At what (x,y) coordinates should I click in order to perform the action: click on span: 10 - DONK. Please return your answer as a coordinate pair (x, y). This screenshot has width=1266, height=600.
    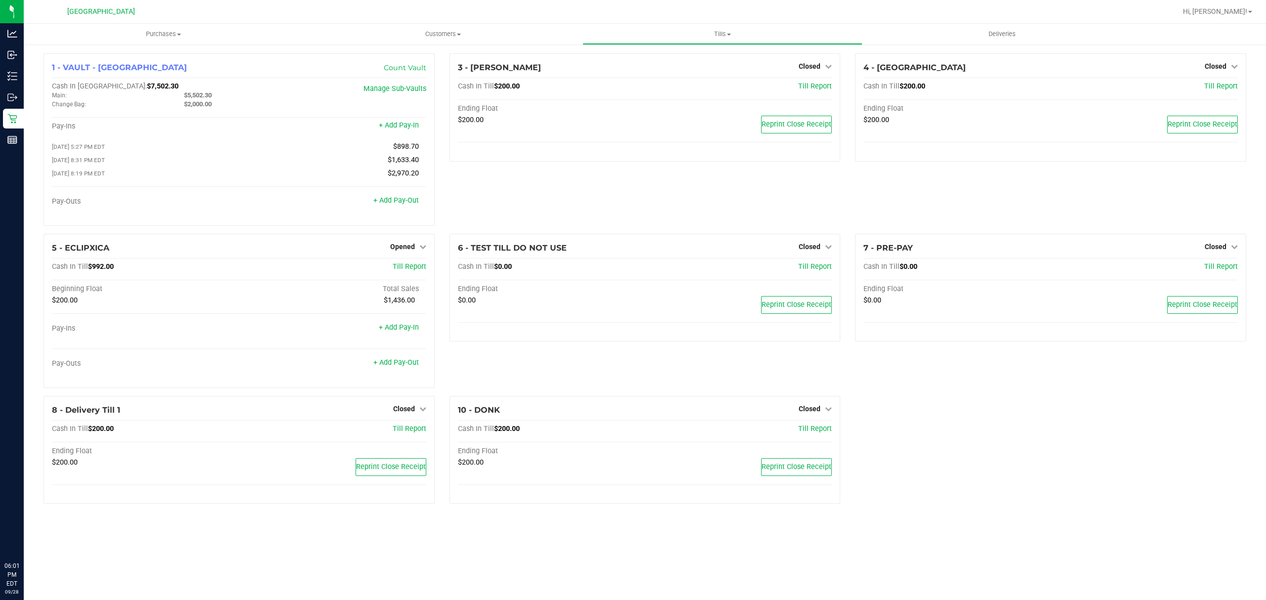
    Looking at the image, I should click on (479, 410).